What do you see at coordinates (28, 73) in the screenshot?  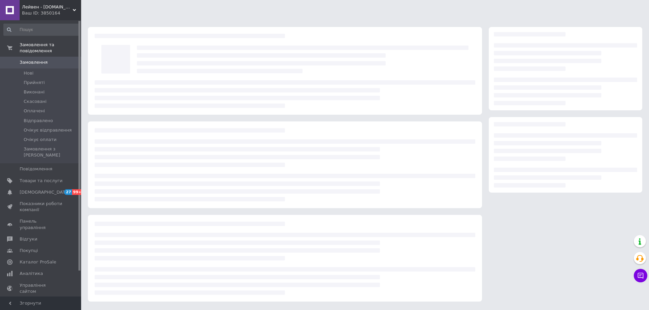 I see `span: Нові` at bounding box center [28, 73].